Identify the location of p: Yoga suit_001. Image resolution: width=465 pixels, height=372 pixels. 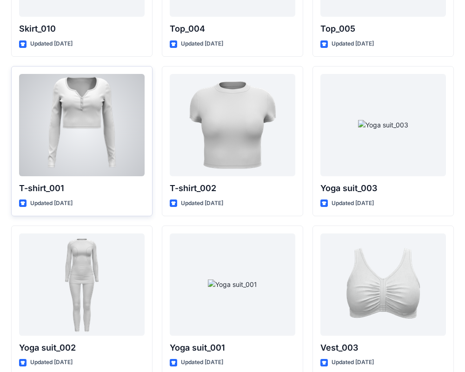
(232, 348).